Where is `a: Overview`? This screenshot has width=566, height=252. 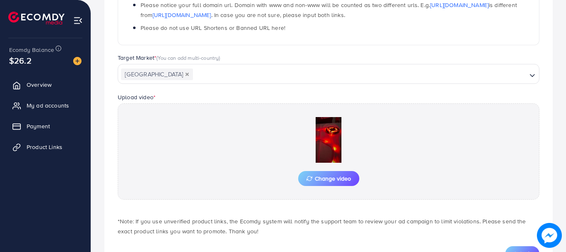 a: Overview is located at coordinates (45, 85).